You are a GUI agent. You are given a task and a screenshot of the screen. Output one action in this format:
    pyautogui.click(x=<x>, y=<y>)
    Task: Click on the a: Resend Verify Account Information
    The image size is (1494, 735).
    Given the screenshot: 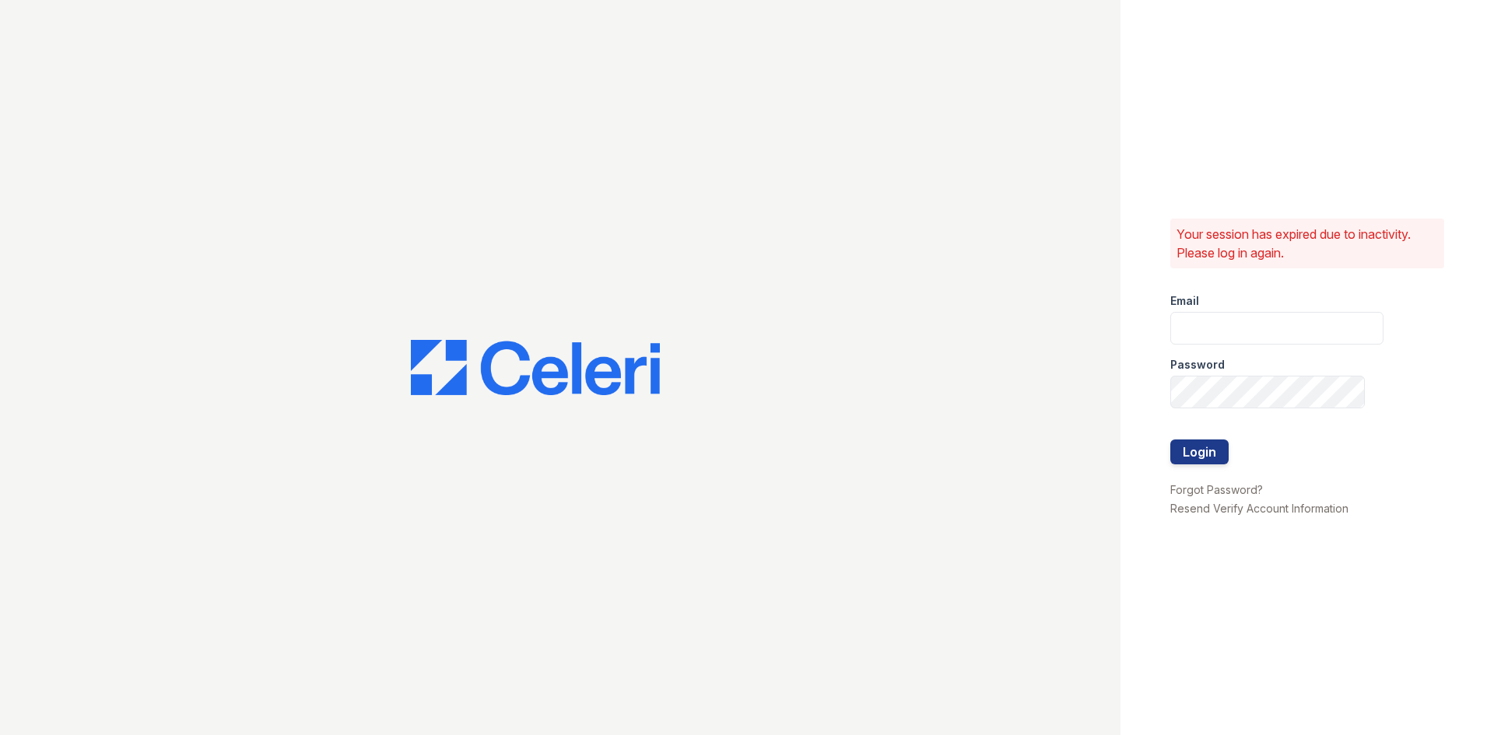 What is the action you would take?
    pyautogui.click(x=1259, y=508)
    